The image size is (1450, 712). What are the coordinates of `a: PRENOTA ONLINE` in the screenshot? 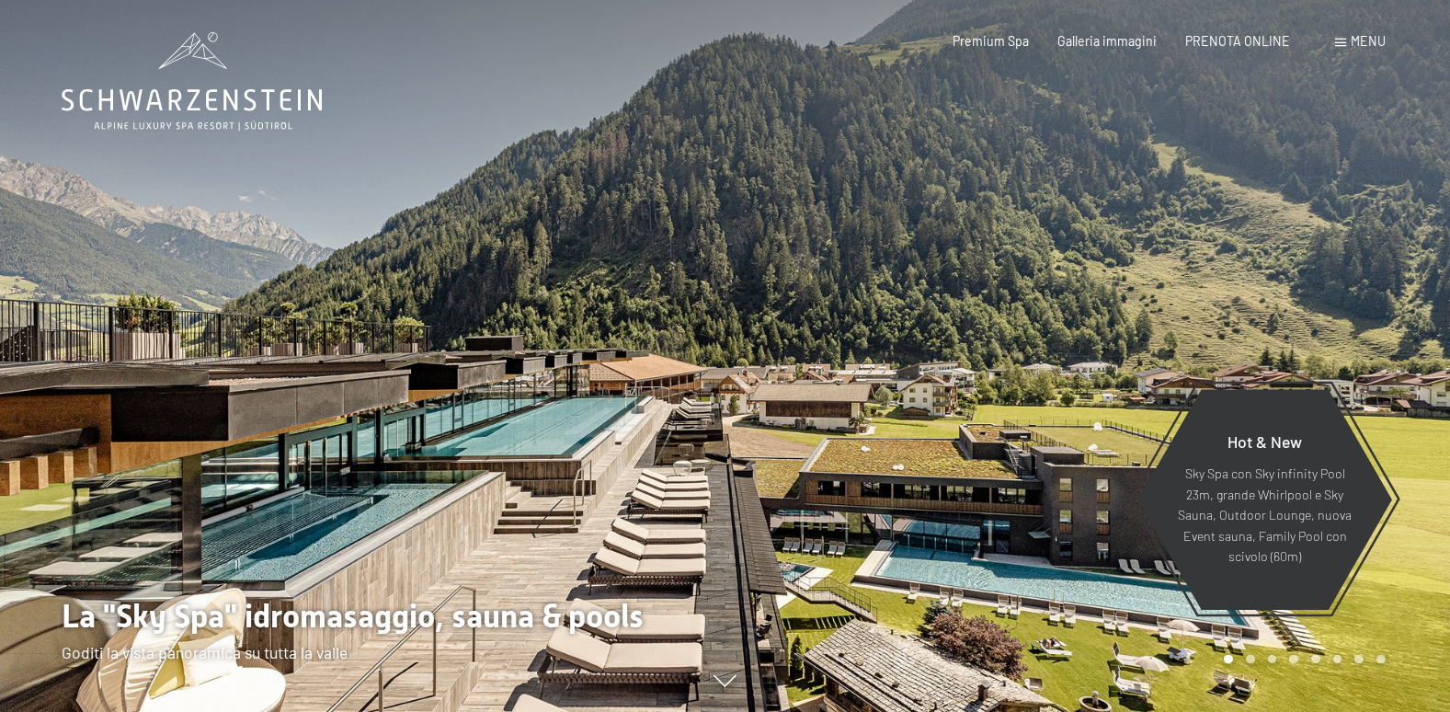 It's located at (1238, 40).